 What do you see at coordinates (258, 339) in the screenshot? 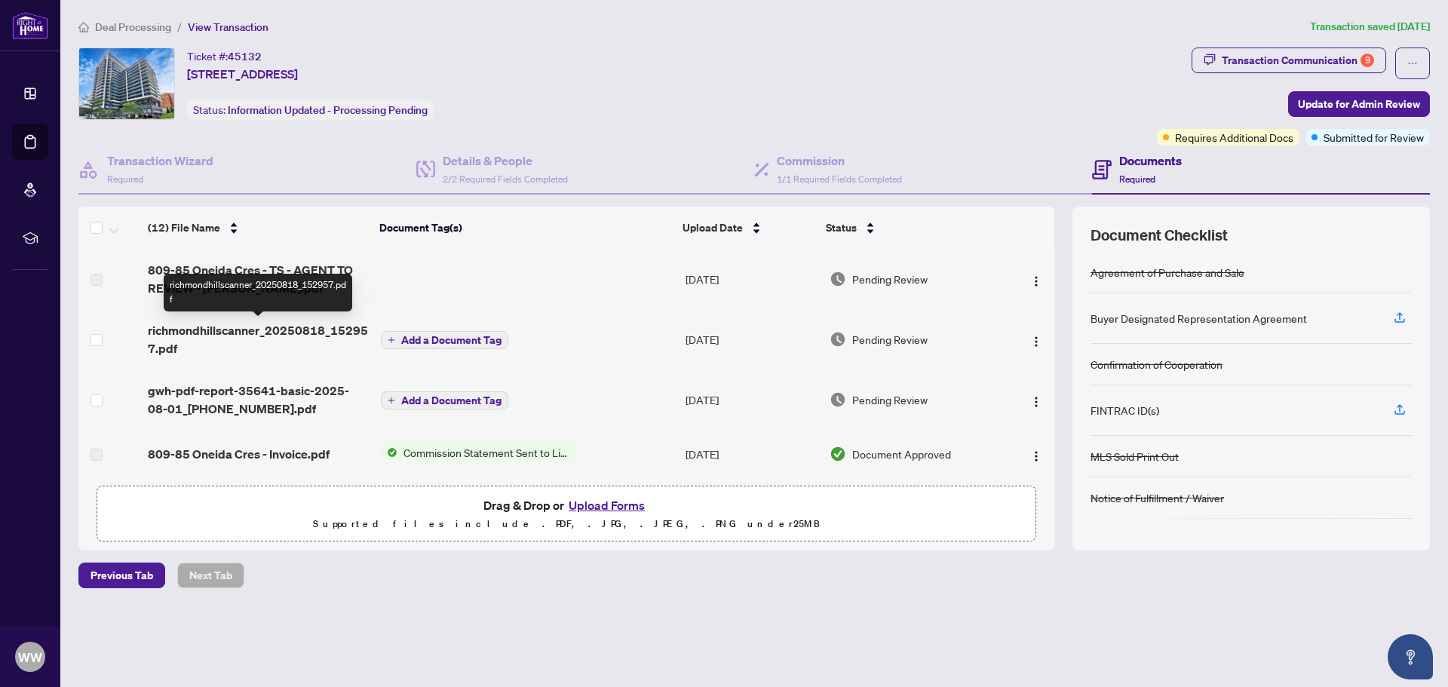
I see `span: richmondhillscanner_20250818_152957.pdf` at bounding box center [258, 339].